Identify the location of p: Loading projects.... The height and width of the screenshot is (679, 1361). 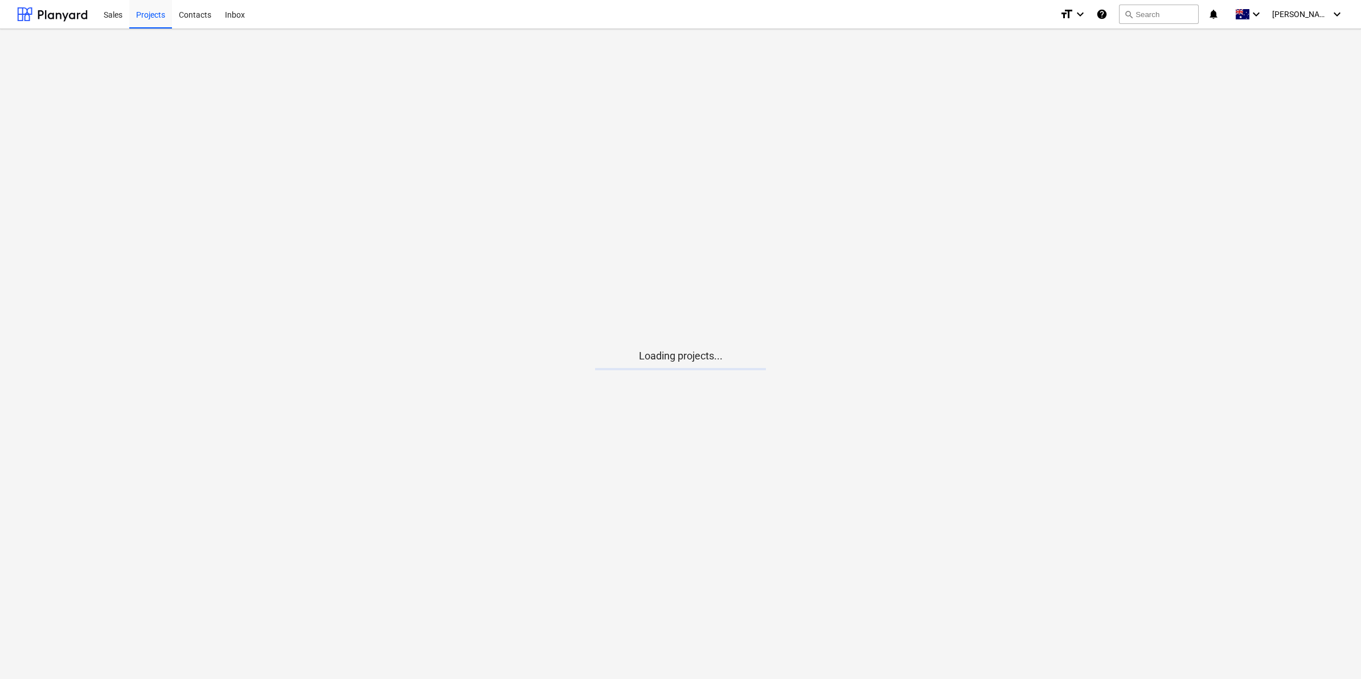
(680, 356).